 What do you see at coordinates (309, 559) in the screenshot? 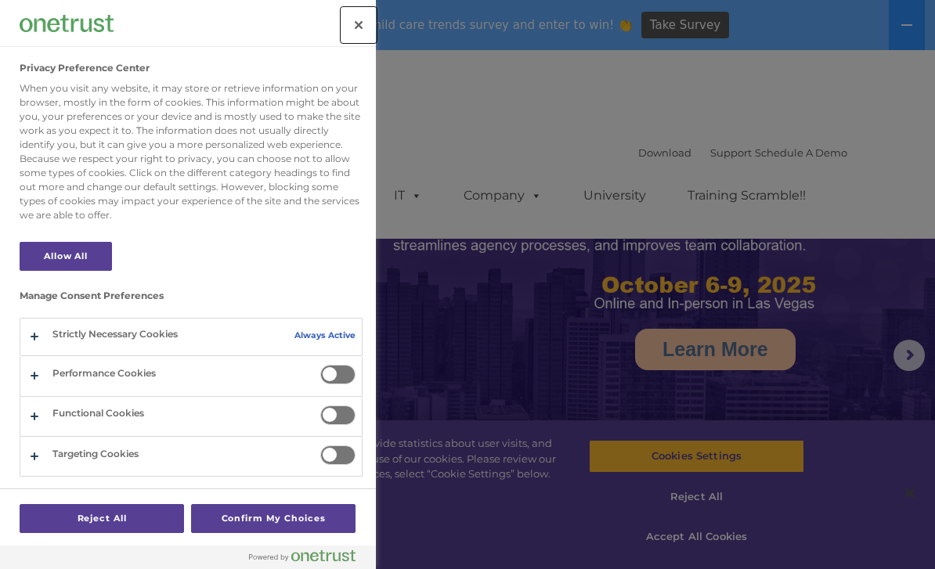
I see `a: Powered by OneTrust Opens in a new Tab` at bounding box center [309, 559].